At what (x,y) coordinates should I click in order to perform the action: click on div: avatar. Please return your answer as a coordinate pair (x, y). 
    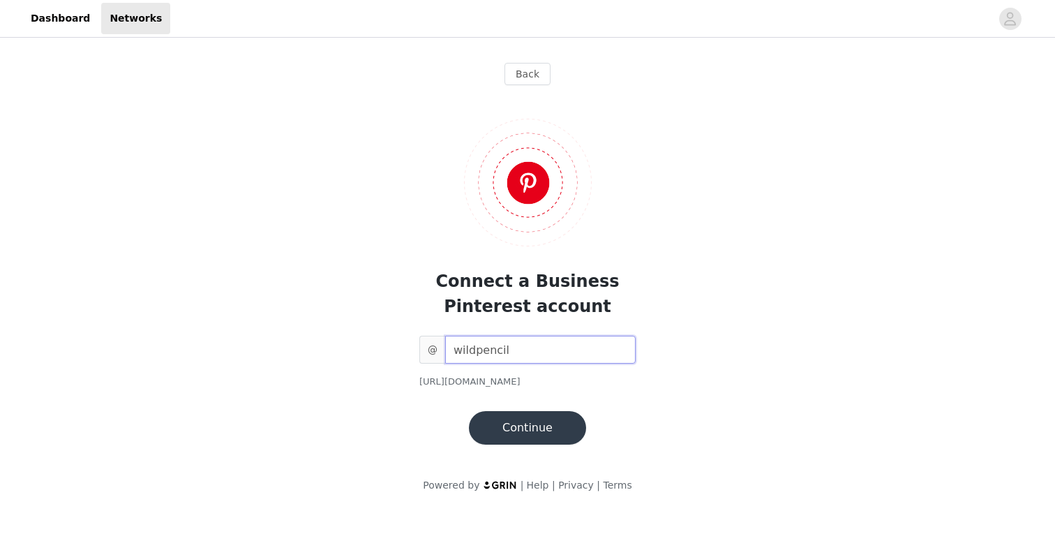
    Looking at the image, I should click on (1009, 19).